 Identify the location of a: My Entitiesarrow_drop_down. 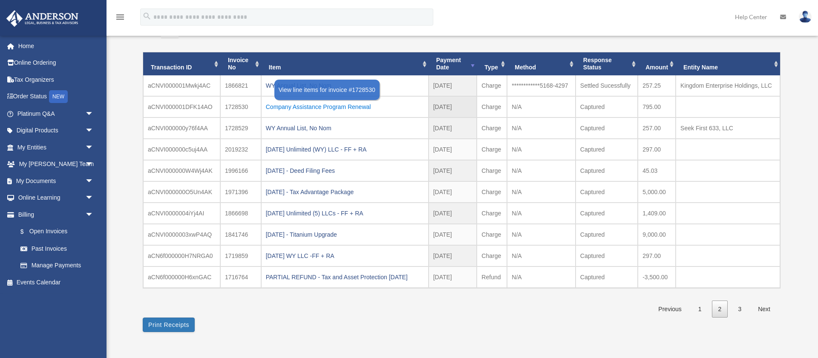
(56, 147).